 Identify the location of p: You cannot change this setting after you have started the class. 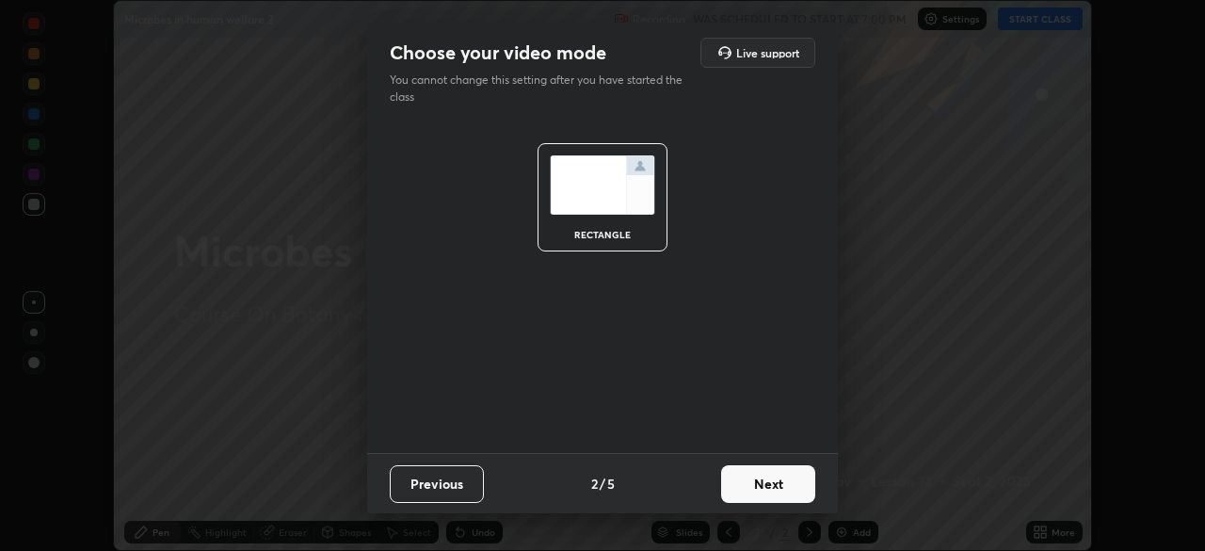
(542, 88).